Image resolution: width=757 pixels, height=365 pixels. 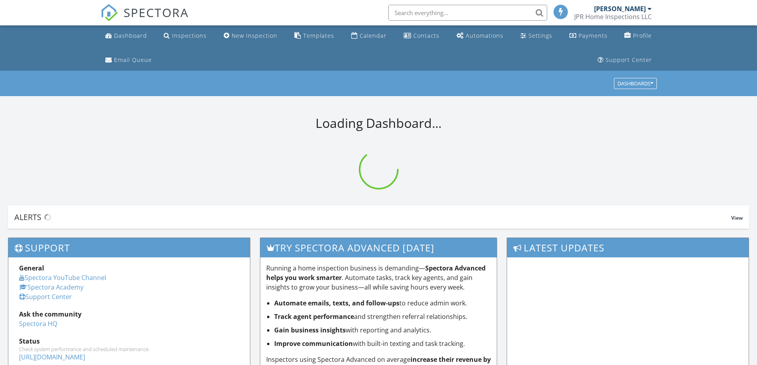 I want to click on div: Automations, so click(x=484, y=35).